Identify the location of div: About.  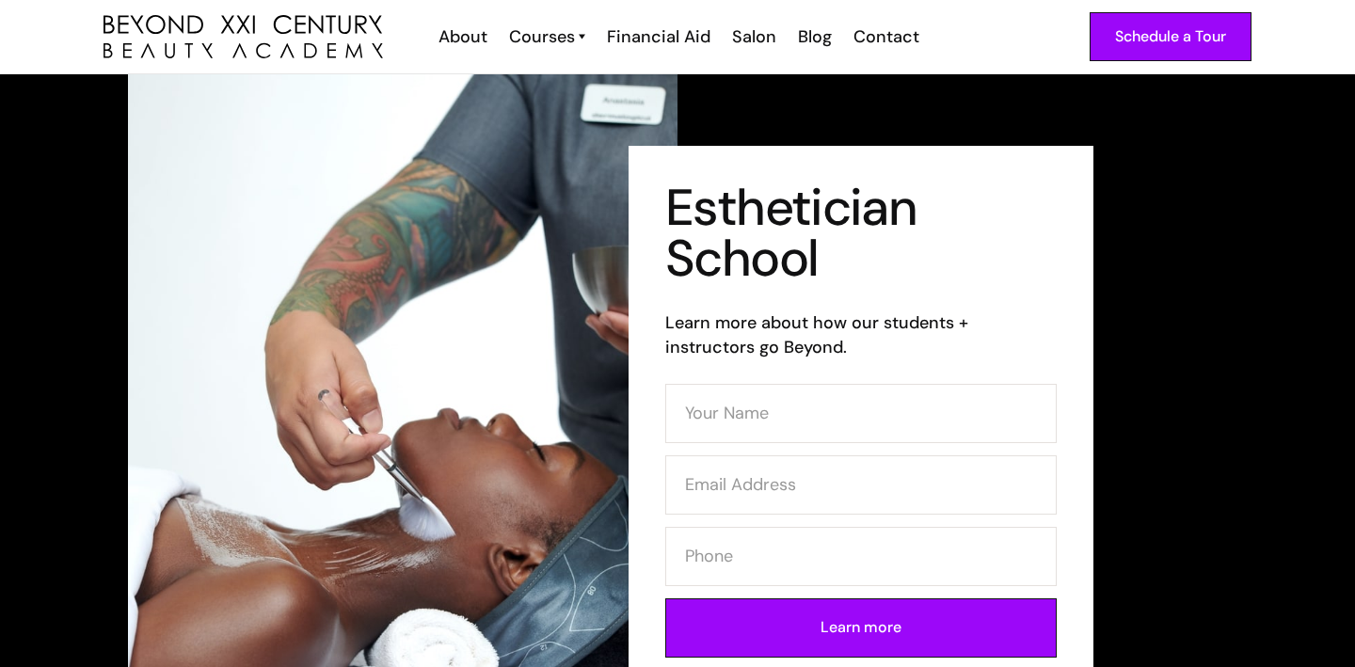
(463, 37).